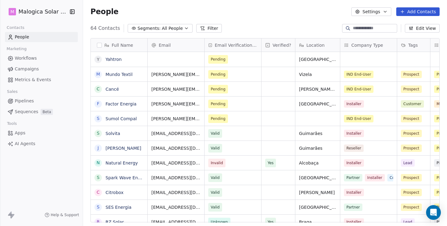 The width and height of the screenshot is (447, 226). Describe the element at coordinates (417, 12) in the screenshot. I see `button: Add Contacts` at that location.